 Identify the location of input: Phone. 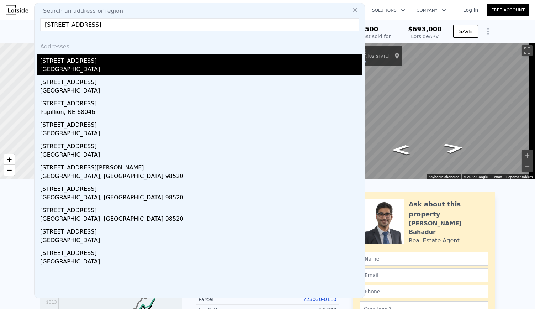
(424, 291).